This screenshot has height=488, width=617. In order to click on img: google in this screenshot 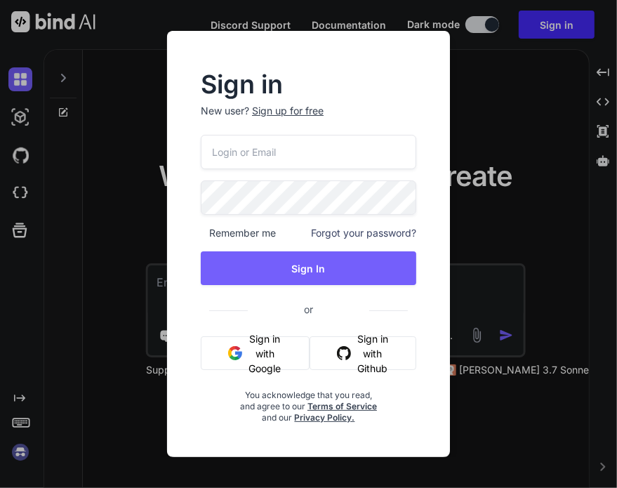, I will do `click(235, 353)`.